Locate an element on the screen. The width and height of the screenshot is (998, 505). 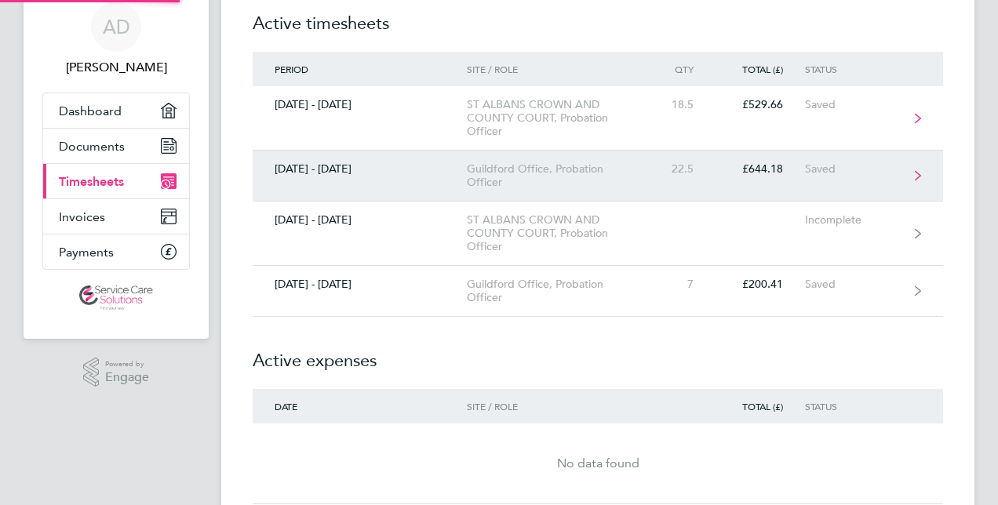
span: Invoices is located at coordinates (82, 217).